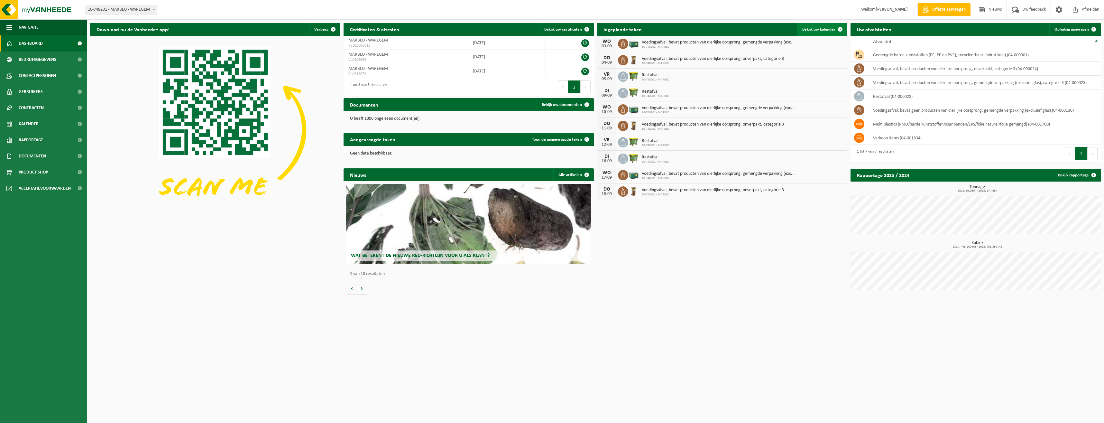 This screenshot has width=1104, height=423. Describe the element at coordinates (367, 87) in the screenshot. I see `div: 1 tot 3 van 3 resultaten` at that location.